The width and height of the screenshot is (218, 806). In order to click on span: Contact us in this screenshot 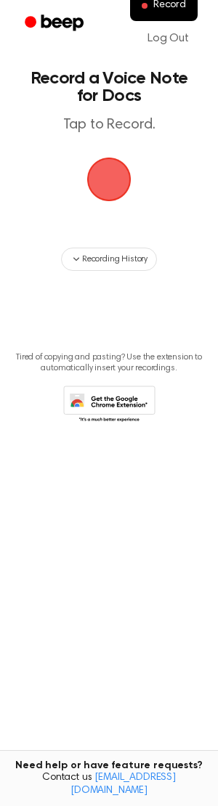, I will do `click(109, 784)`.